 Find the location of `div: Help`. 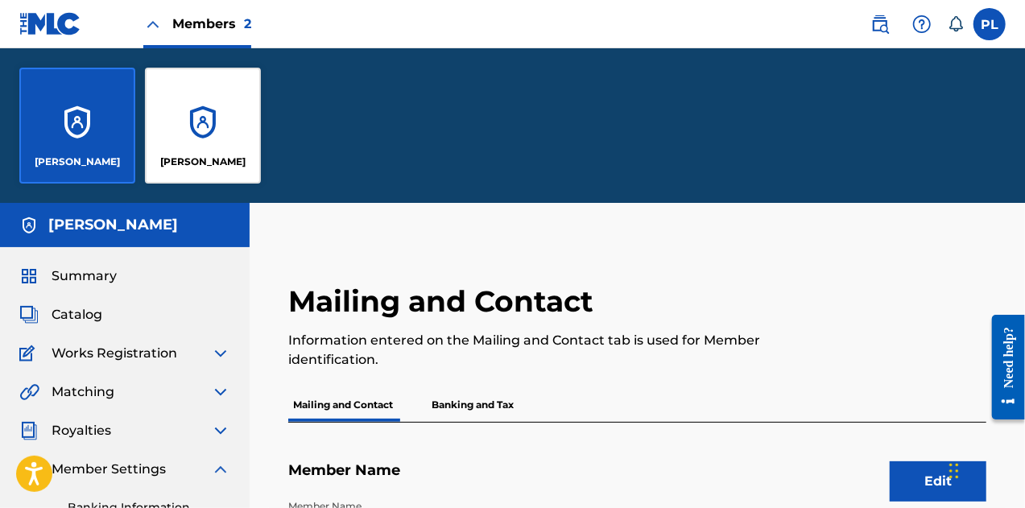

div: Help is located at coordinates (922, 24).